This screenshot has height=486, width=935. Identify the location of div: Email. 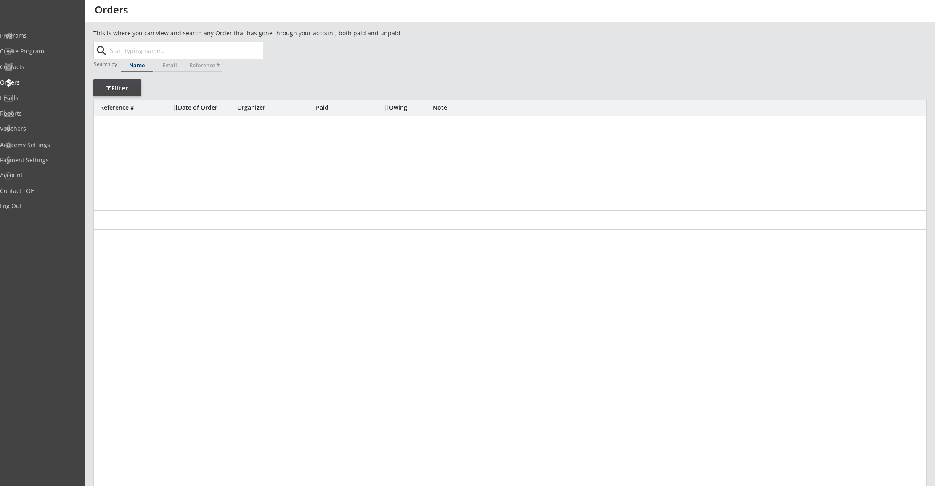
(170, 65).